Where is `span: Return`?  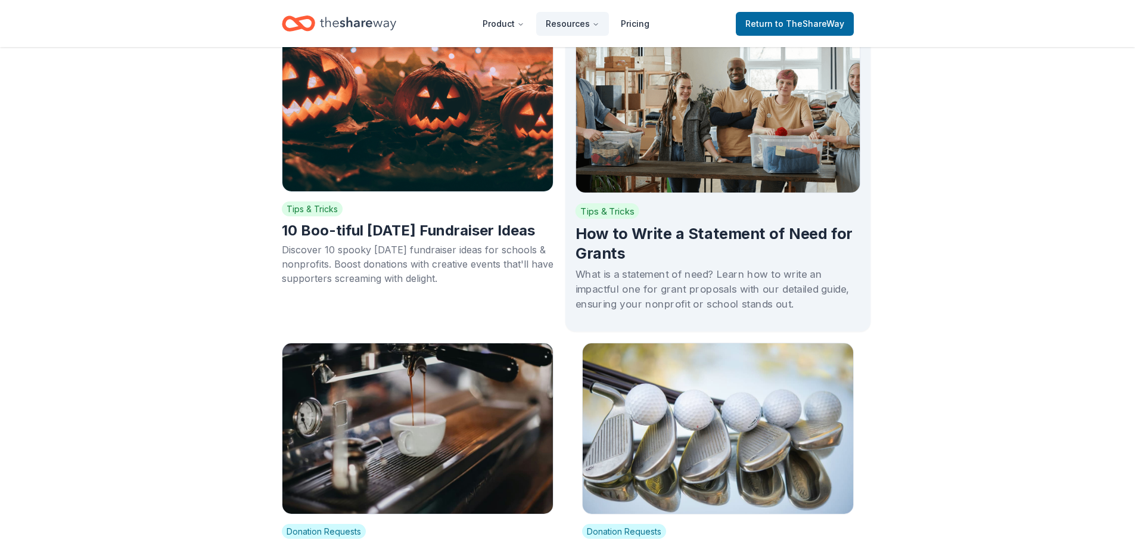 span: Return is located at coordinates (795, 24).